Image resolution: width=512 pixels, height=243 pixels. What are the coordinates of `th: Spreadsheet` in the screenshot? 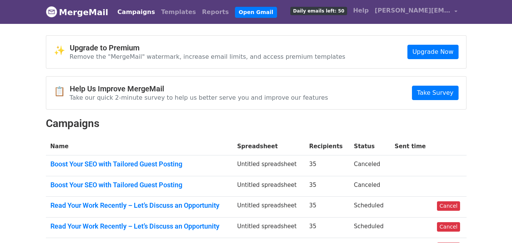 It's located at (269, 146).